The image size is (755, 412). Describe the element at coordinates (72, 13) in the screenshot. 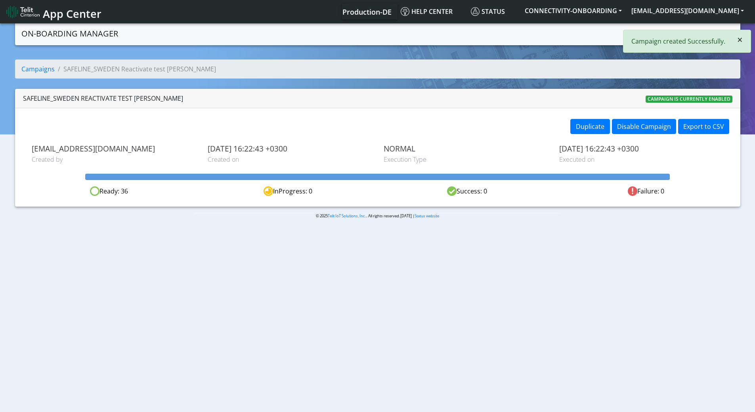

I see `span: App Center` at that location.